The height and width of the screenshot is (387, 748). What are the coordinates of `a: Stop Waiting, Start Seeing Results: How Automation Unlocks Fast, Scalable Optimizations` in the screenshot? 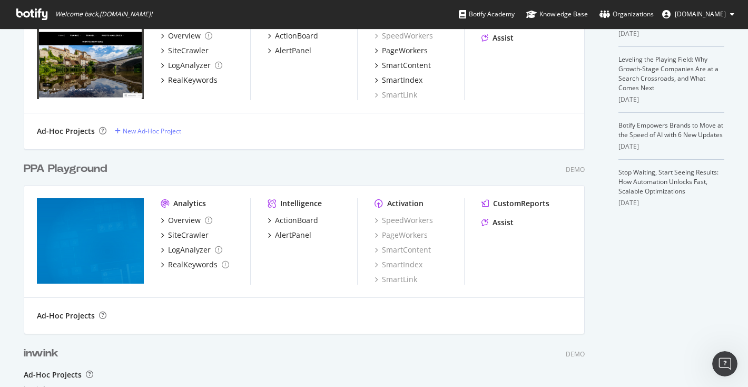 It's located at (668, 181).